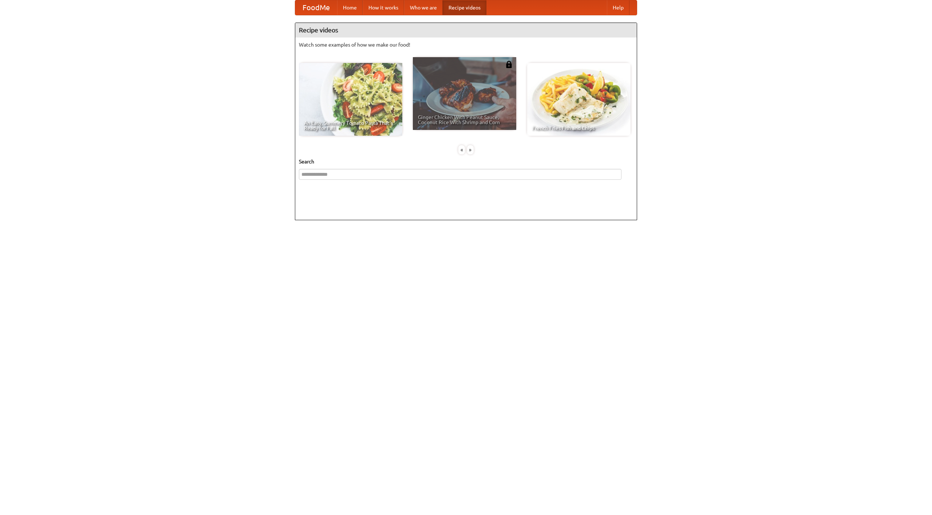 This screenshot has width=932, height=515. What do you see at coordinates (466, 45) in the screenshot?
I see `p: Watch some examples of how we make our food!` at bounding box center [466, 45].